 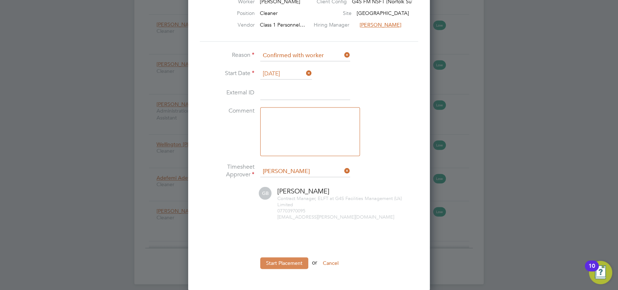 What do you see at coordinates (592, 271) in the screenshot?
I see `div: 10` at bounding box center [592, 271].